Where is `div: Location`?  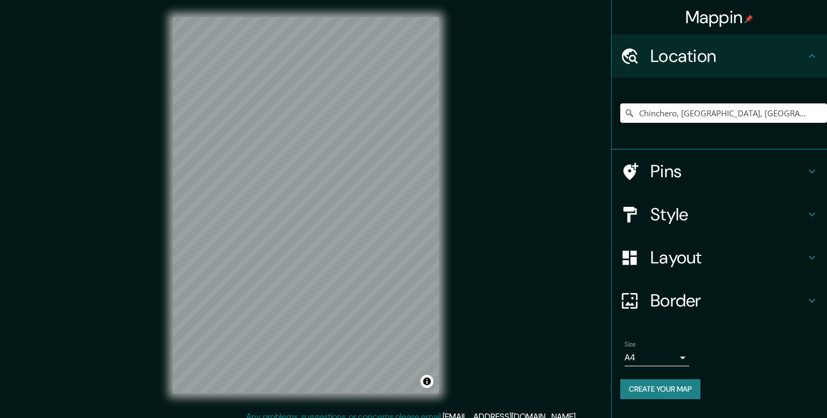
div: Location is located at coordinates (719, 56).